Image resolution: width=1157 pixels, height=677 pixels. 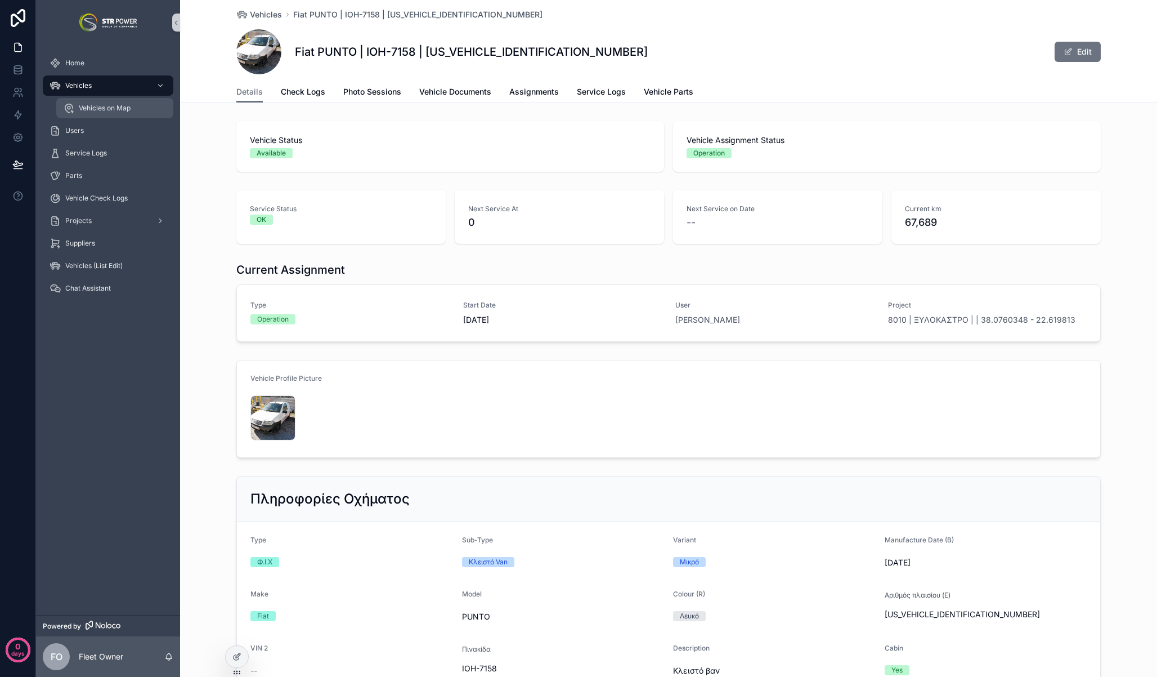 I want to click on a: Users, so click(x=108, y=131).